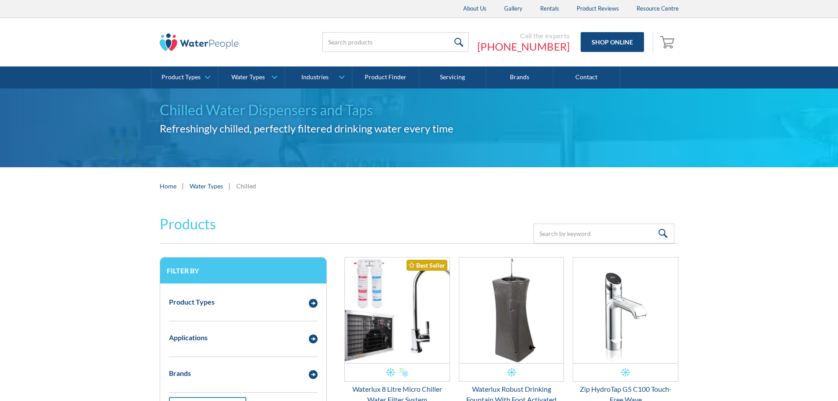 This screenshot has height=401, width=838. Describe the element at coordinates (243, 270) in the screenshot. I see `h3: Filter by` at that location.